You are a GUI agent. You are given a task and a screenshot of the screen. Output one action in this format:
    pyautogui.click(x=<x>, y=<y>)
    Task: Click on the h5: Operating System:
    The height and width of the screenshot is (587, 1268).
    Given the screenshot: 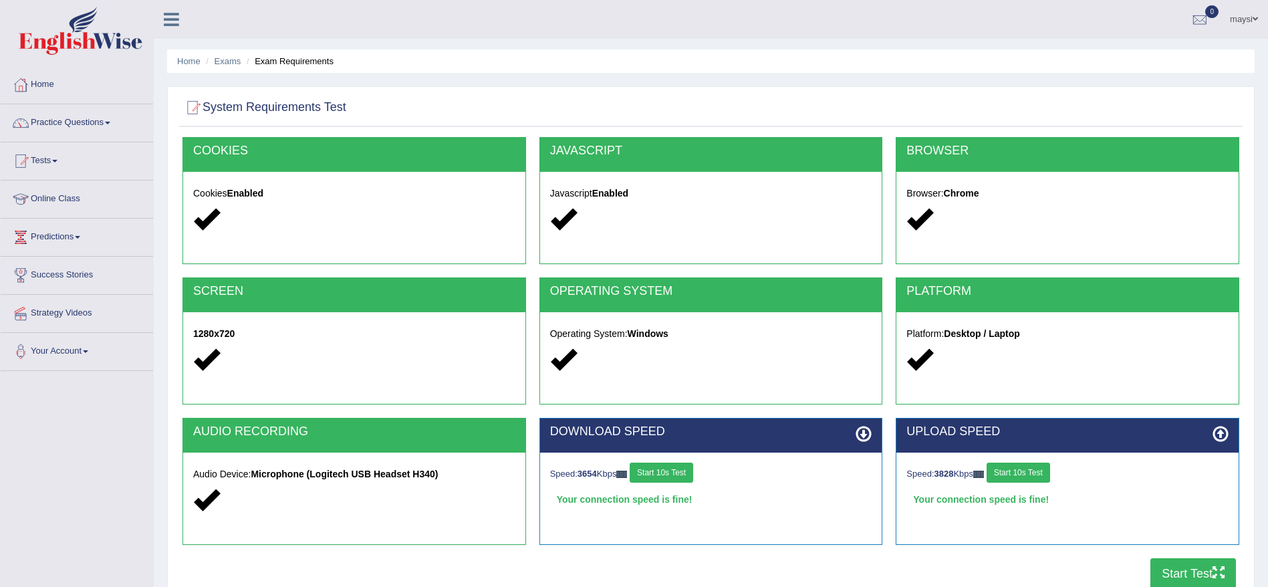 What is the action you would take?
    pyautogui.click(x=711, y=334)
    